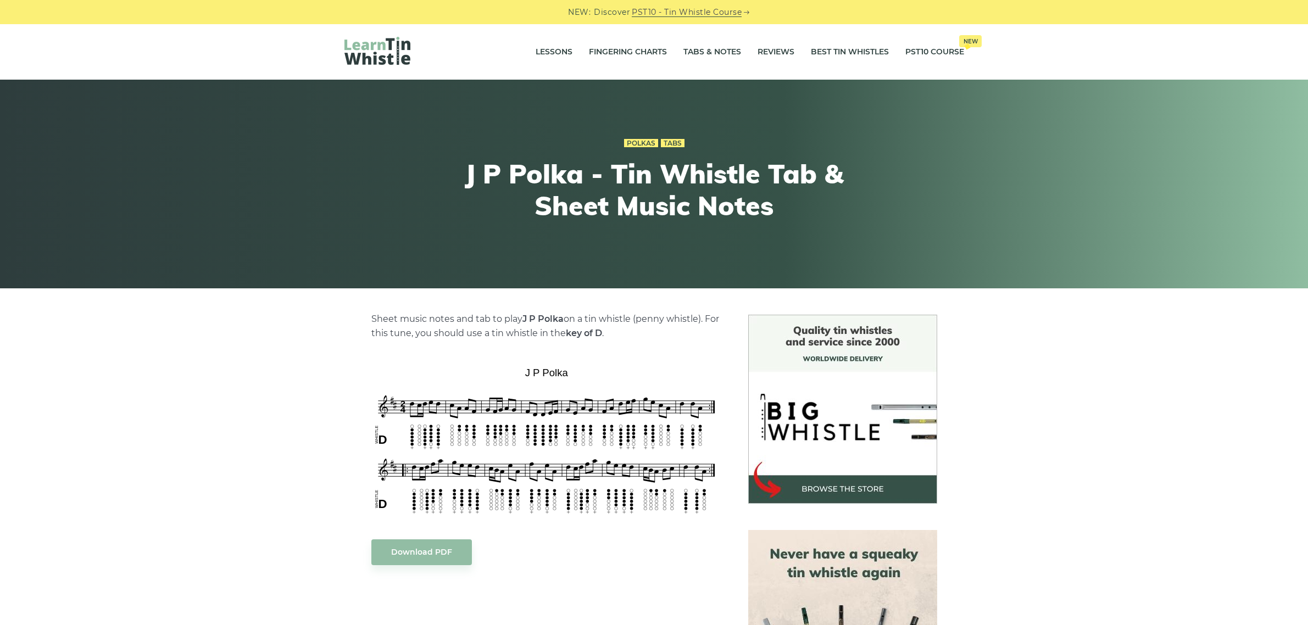 The height and width of the screenshot is (625, 1308). Describe the element at coordinates (547, 440) in the screenshot. I see `img: J P Polka Tin Whistle Tabs & Sheet Music` at that location.